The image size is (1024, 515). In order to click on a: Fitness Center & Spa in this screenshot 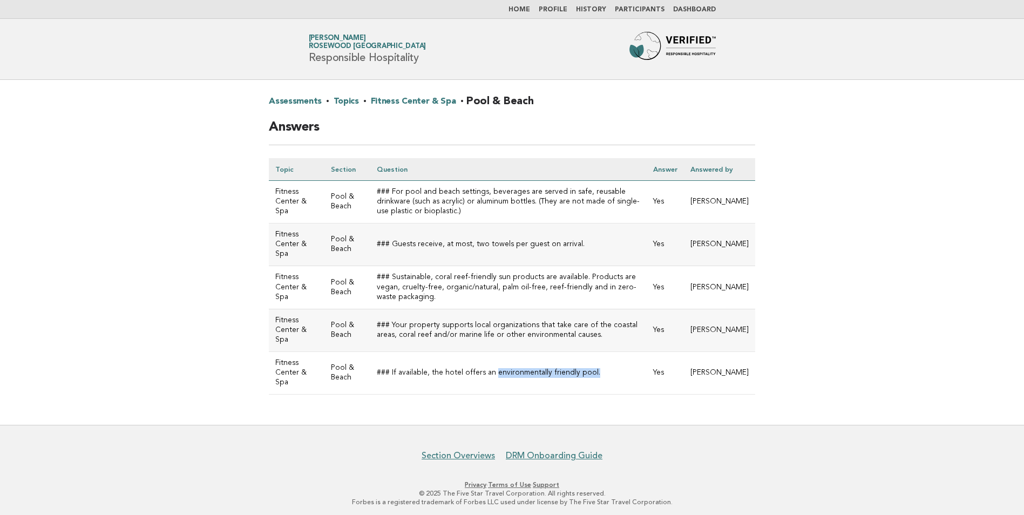, I will do `click(414, 102)`.